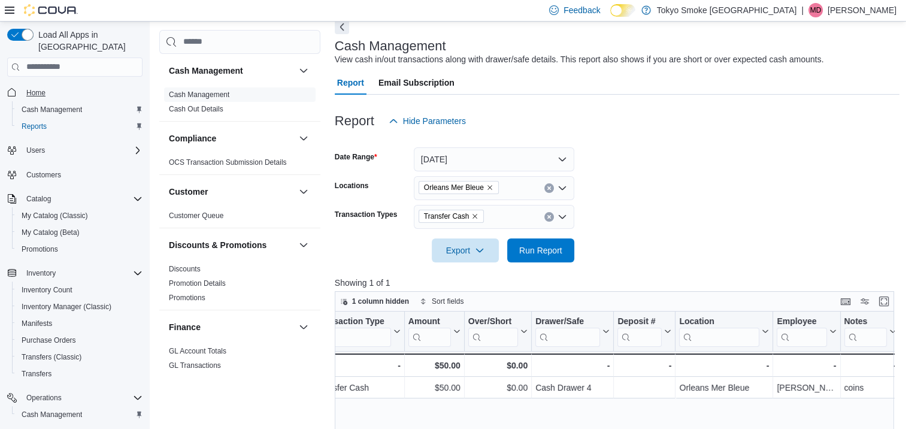  I want to click on a: OCS Transaction Submission Details, so click(228, 162).